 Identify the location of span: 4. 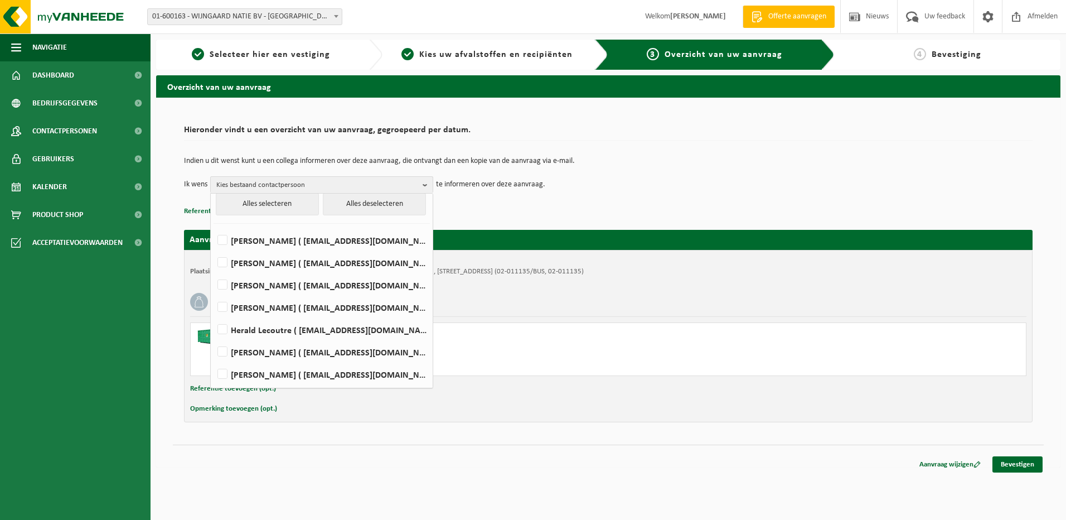
(920, 54).